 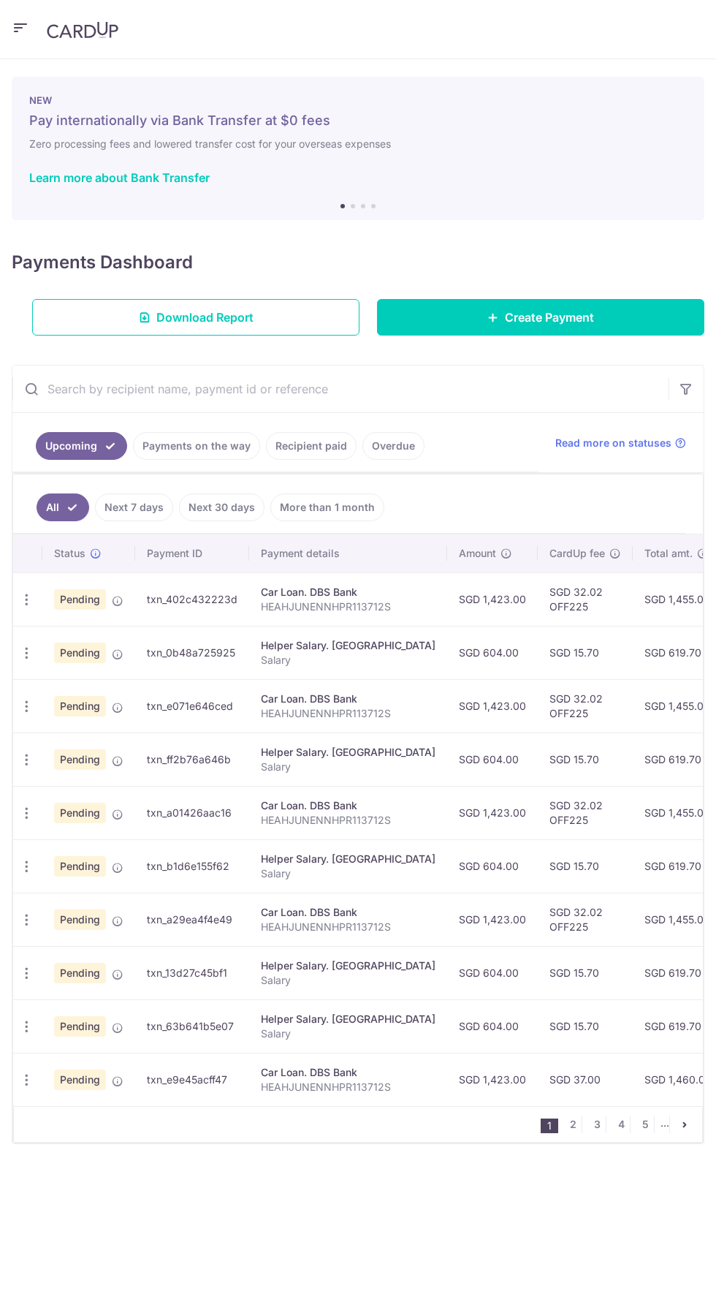 What do you see at coordinates (221, 507) in the screenshot?
I see `a: Next 30 days` at bounding box center [221, 507].